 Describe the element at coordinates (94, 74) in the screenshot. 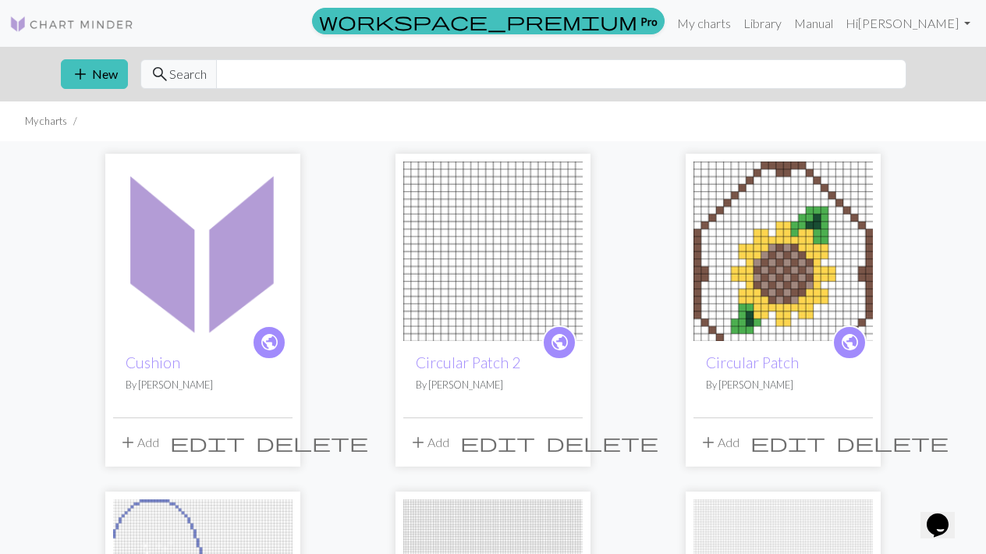

I see `button: New` at that location.